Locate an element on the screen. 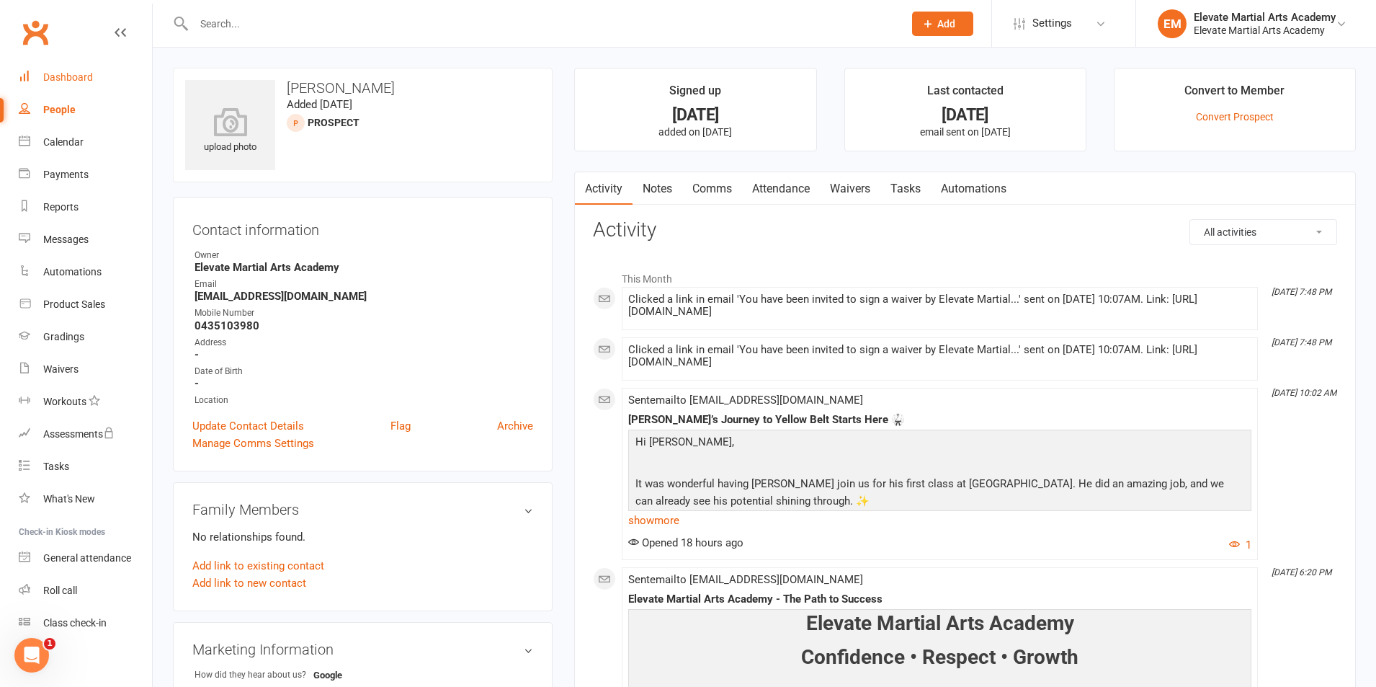 The width and height of the screenshot is (1376, 687). button: 1 is located at coordinates (1240, 545).